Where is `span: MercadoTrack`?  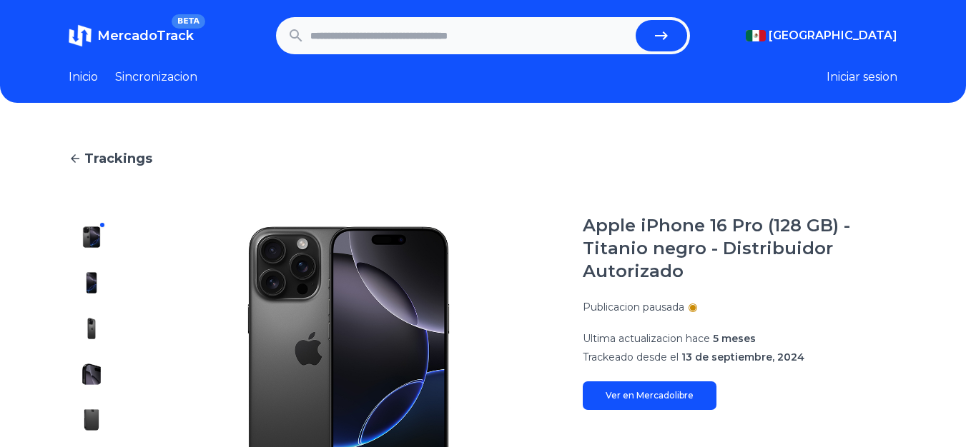 span: MercadoTrack is located at coordinates (145, 36).